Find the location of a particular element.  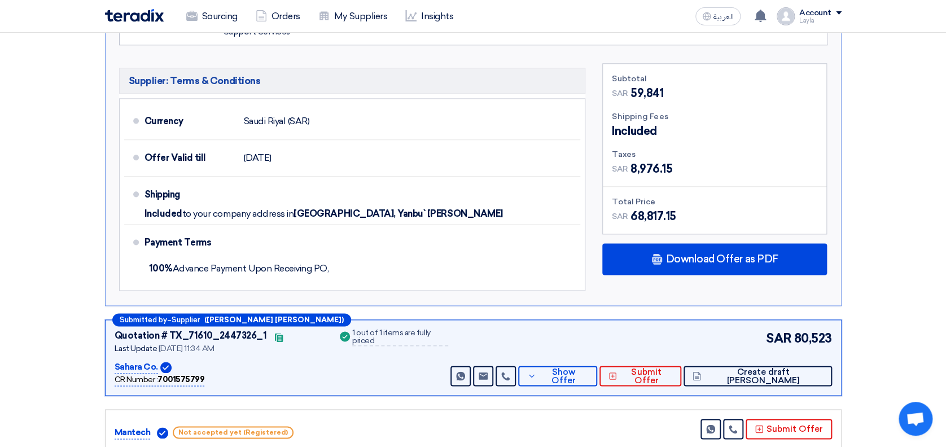

div: Layla is located at coordinates (820, 20).